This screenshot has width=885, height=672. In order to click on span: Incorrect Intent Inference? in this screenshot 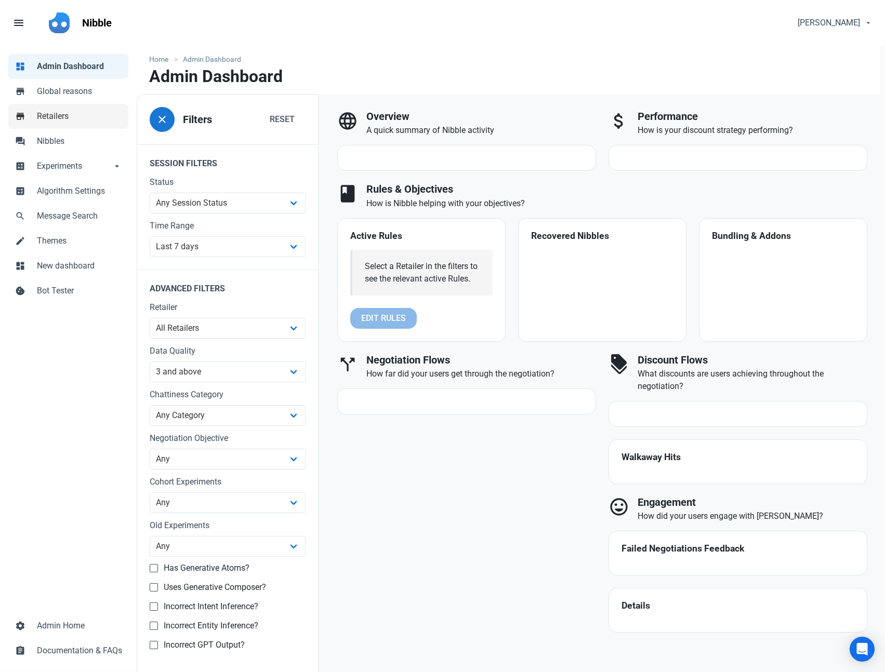, I will do `click(208, 607)`.